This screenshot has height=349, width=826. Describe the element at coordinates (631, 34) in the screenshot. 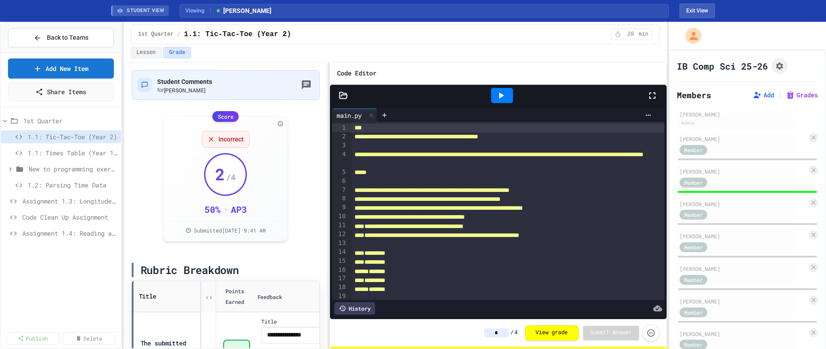

I see `span: 20` at that location.